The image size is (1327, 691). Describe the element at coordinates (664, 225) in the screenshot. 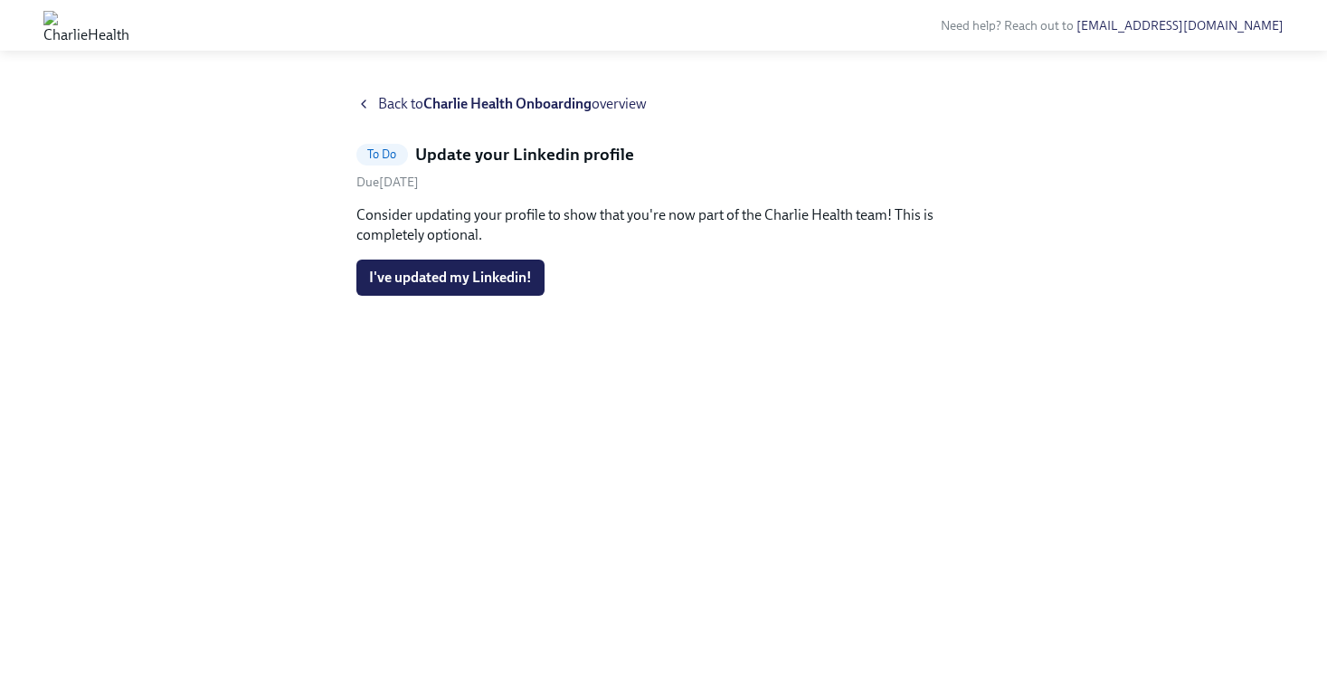

I see `p: Consider updating your profile to show that you're now part of the Charlie Health team! This is c...` at that location.